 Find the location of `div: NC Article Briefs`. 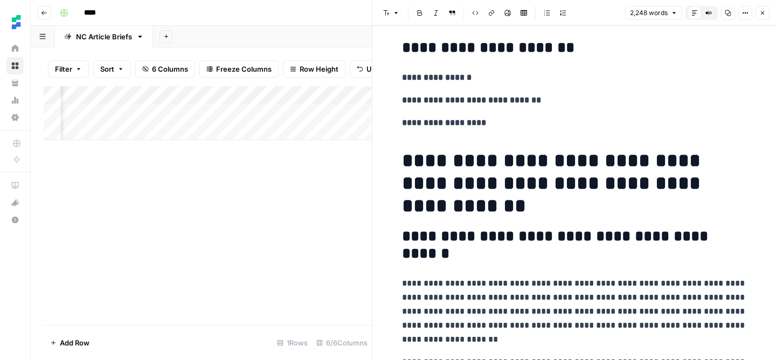

div: NC Article Briefs is located at coordinates (104, 37).